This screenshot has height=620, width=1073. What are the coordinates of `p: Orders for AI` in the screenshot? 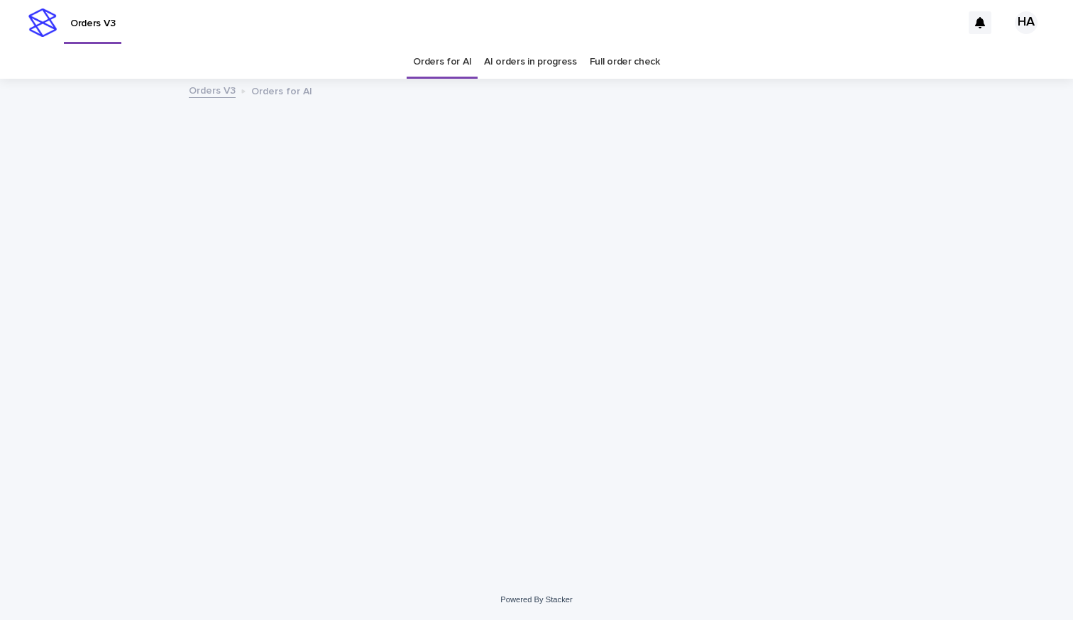 It's located at (282, 90).